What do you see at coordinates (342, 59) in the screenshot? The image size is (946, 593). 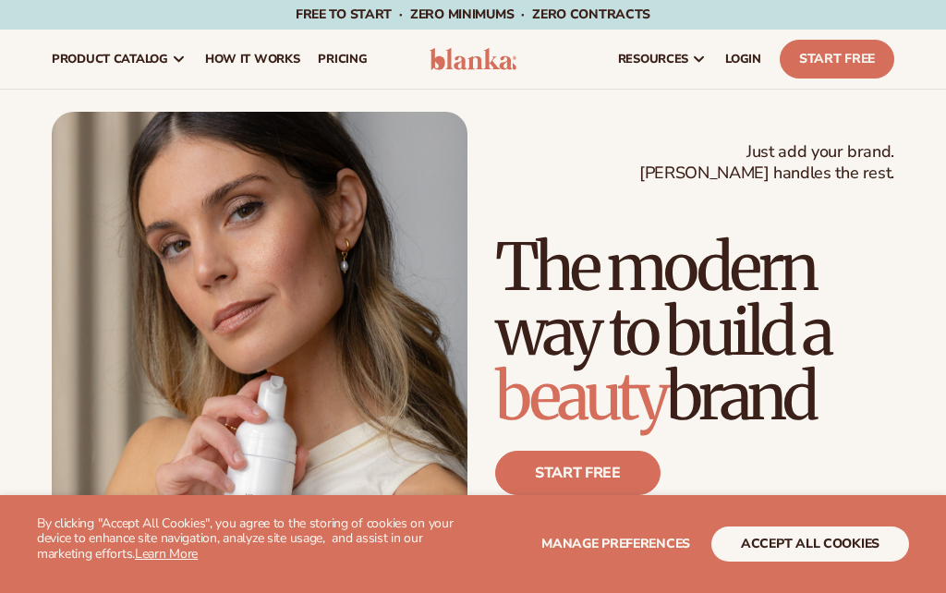 I see `a: pricing` at bounding box center [342, 59].